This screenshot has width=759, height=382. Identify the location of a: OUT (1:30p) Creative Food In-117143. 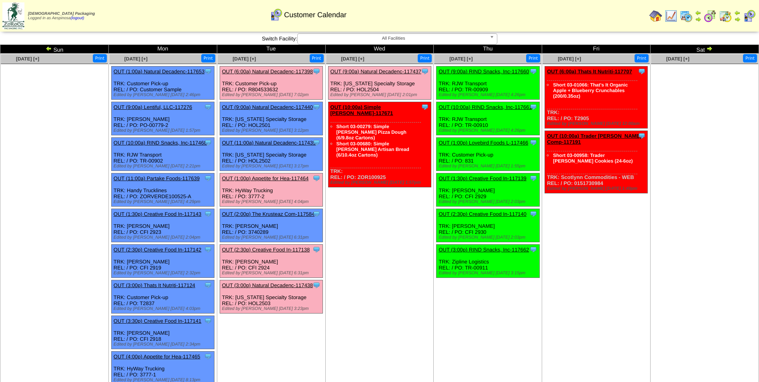
(157, 214).